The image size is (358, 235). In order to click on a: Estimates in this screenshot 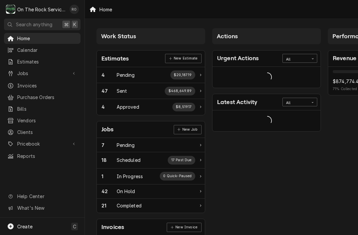, I will do `click(42, 61)`.